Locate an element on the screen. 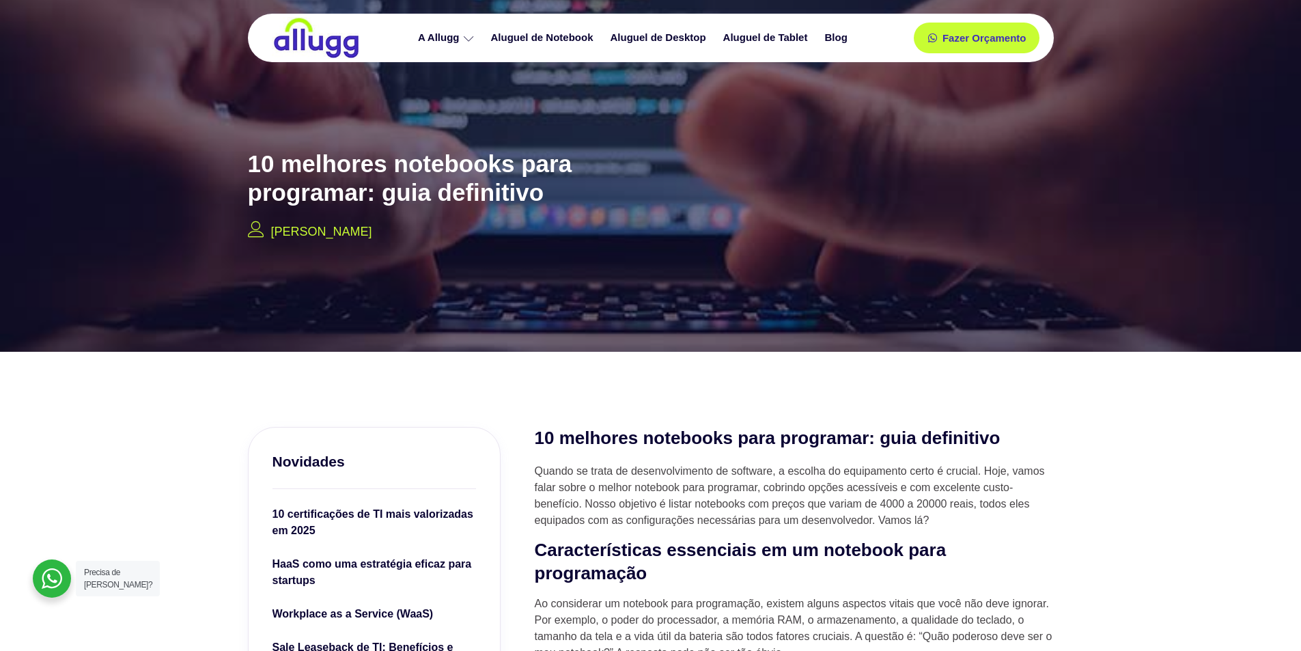 The image size is (1301, 651). p: Quando se trata de desenvolvimento de software, a escolha do equipamento certo é crucial. Hoje, v... is located at coordinates (794, 496).